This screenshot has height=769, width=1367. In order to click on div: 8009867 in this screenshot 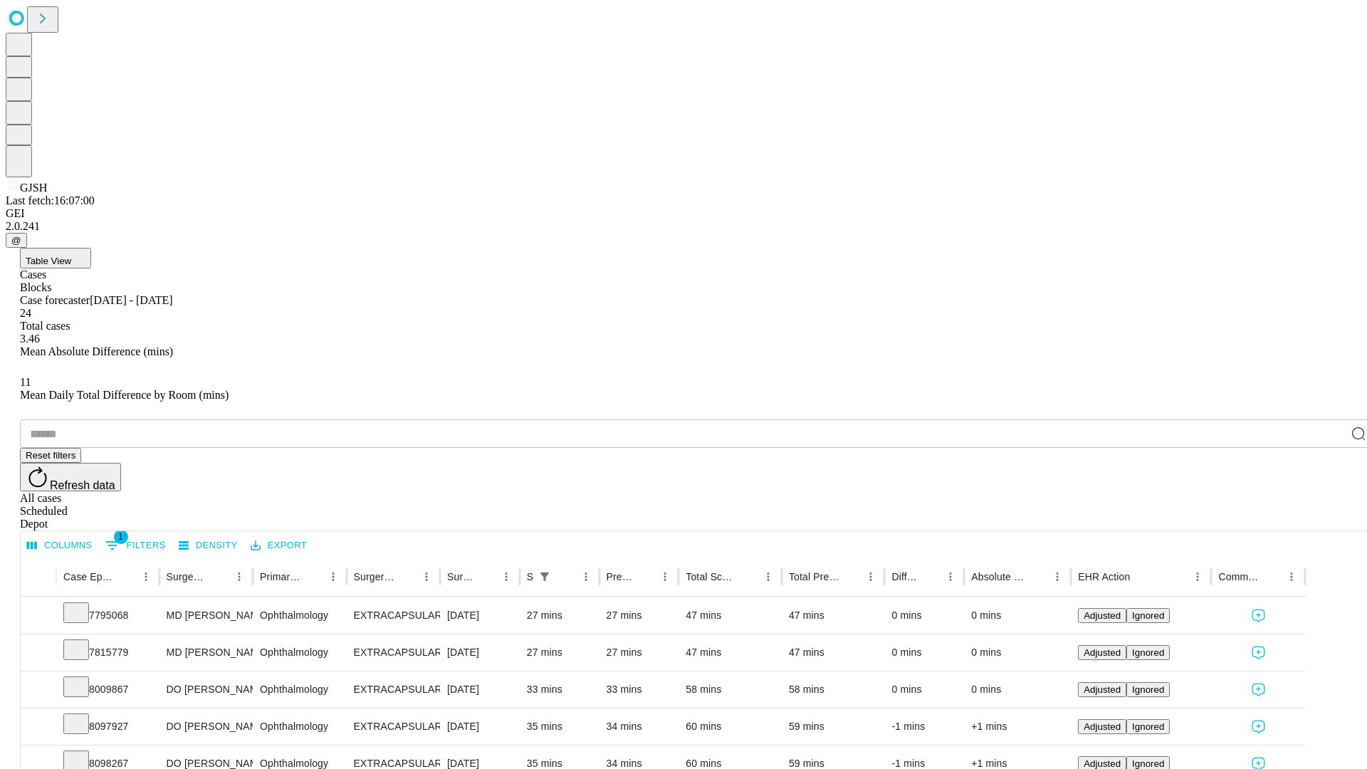, I will do `click(107, 689)`.